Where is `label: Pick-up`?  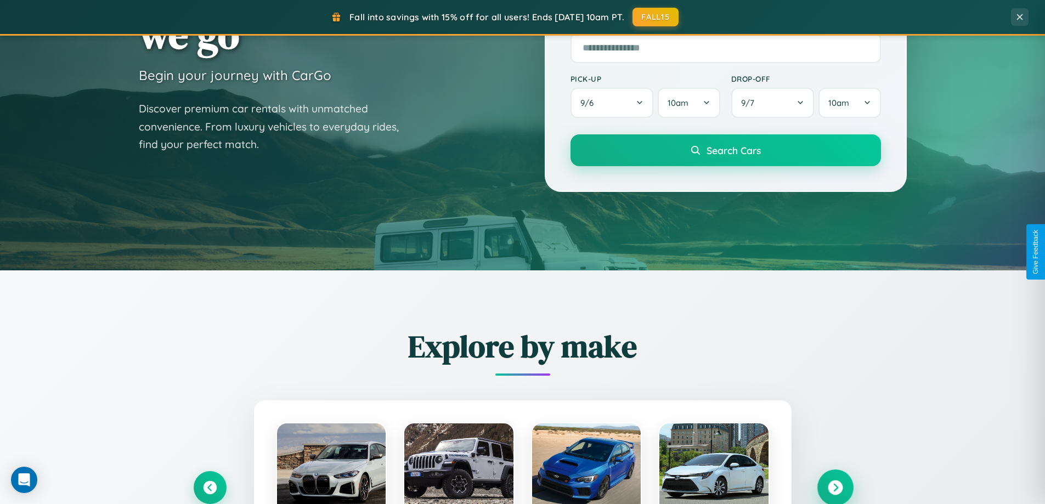 label: Pick-up is located at coordinates (645, 78).